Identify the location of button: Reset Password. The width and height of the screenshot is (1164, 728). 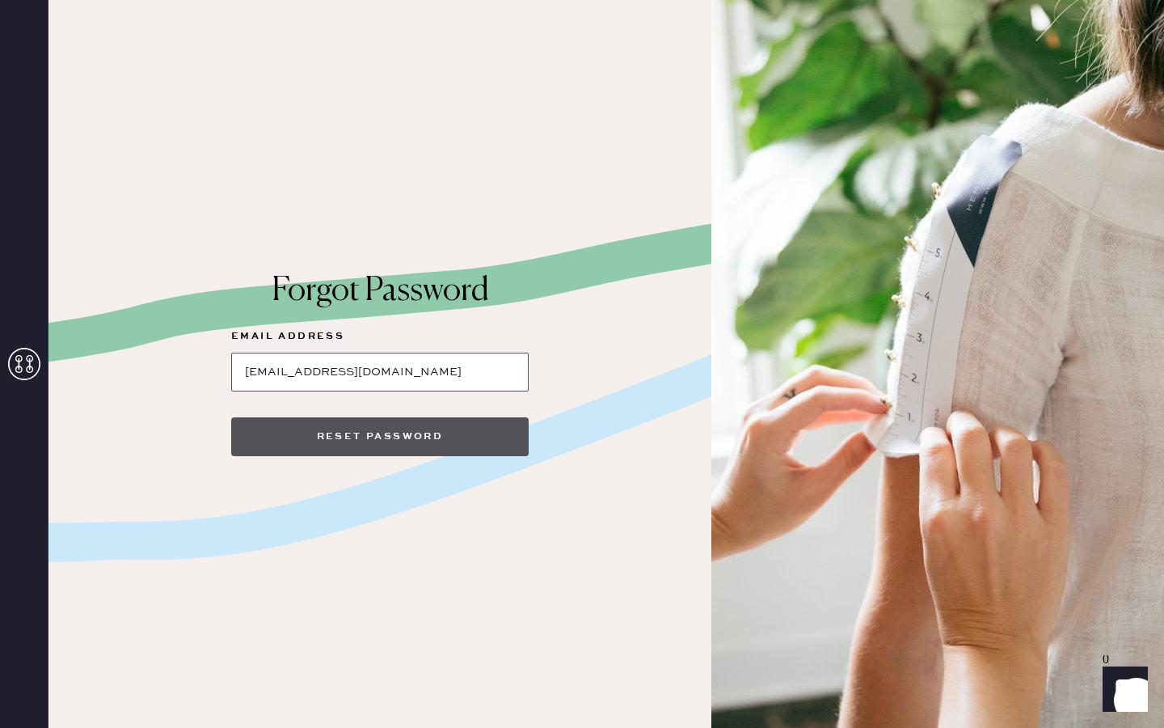
(380, 437).